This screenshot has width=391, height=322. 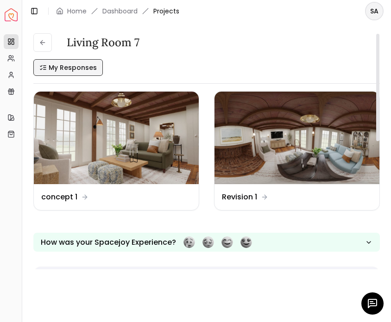 I want to click on img: Spacejoy Logo, so click(x=11, y=15).